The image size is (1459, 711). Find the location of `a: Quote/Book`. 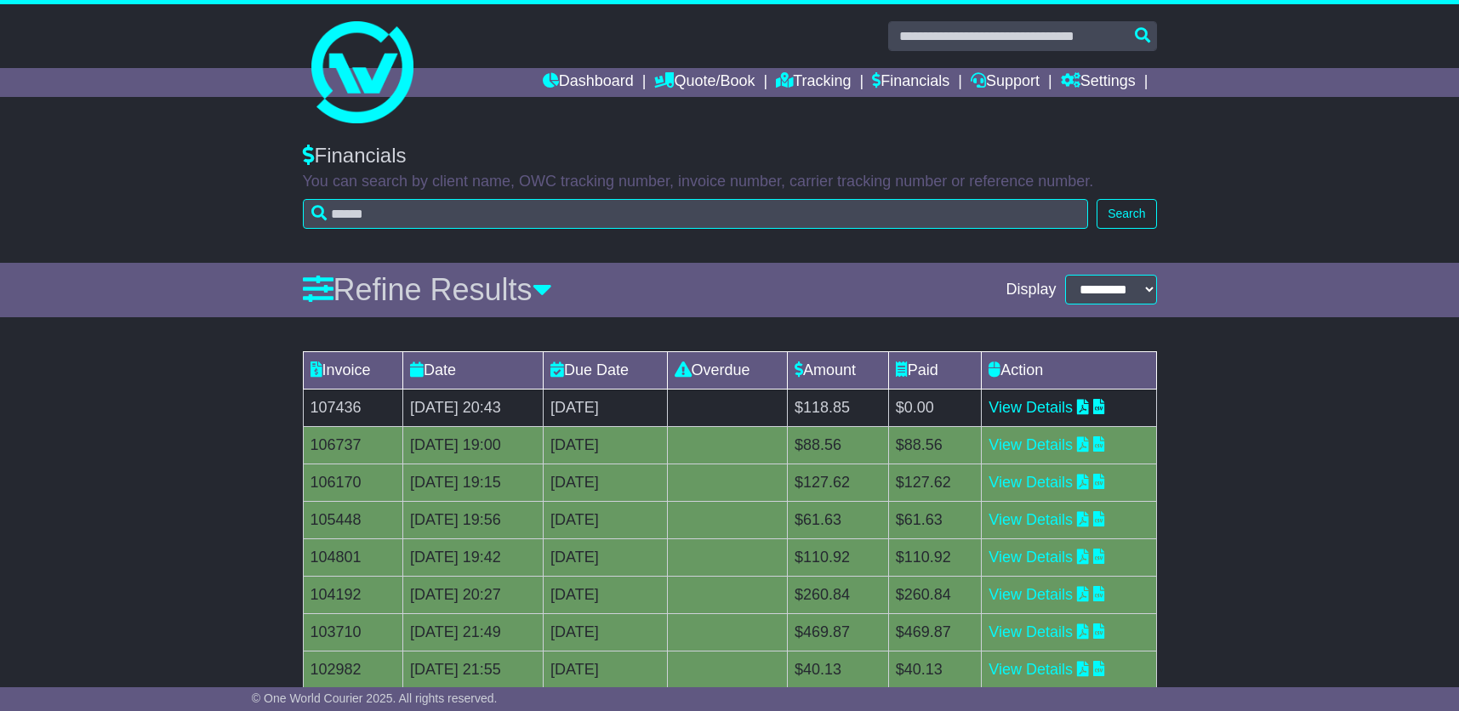

a: Quote/Book is located at coordinates (704, 82).